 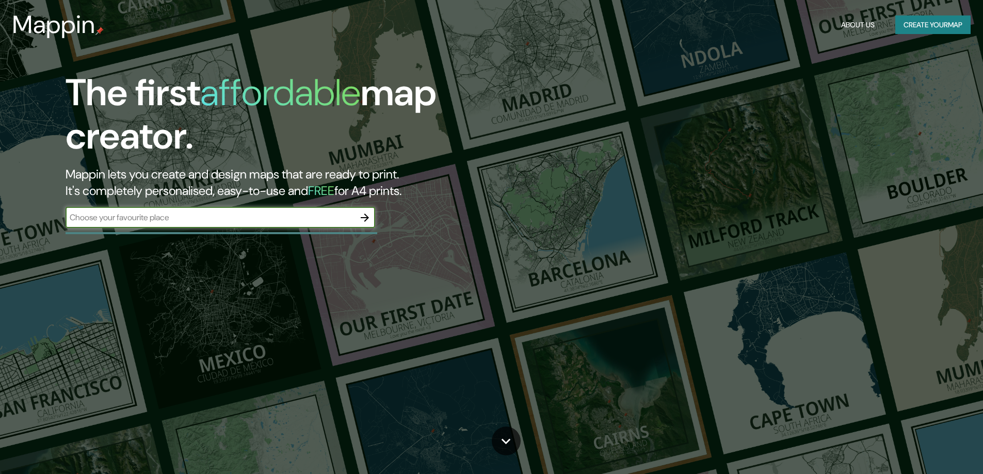 What do you see at coordinates (54, 25) in the screenshot?
I see `h3: Mappin` at bounding box center [54, 25].